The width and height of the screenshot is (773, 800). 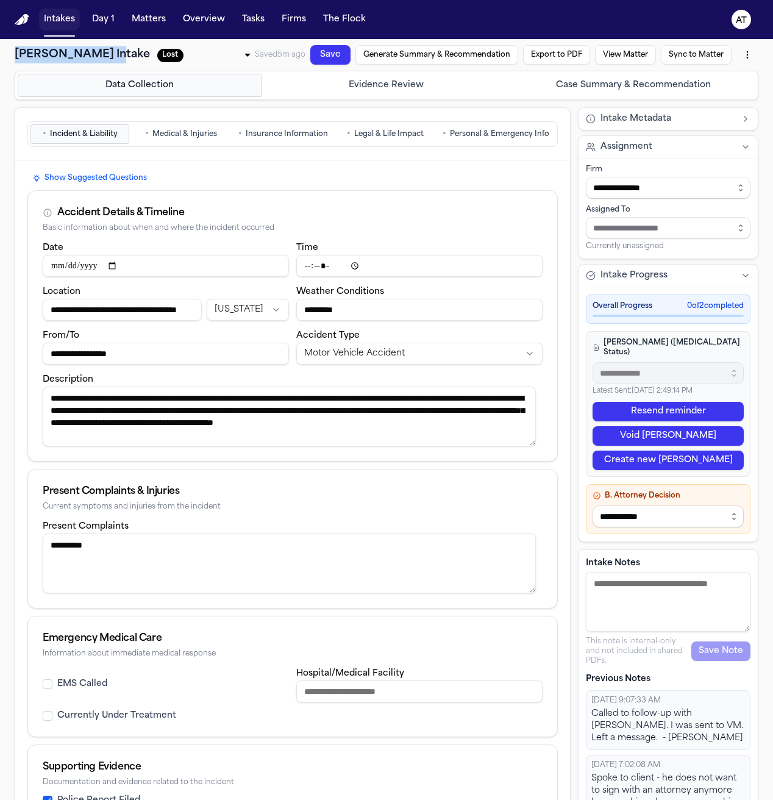 What do you see at coordinates (668, 564) in the screenshot?
I see `label: Intake Notes` at bounding box center [668, 564].